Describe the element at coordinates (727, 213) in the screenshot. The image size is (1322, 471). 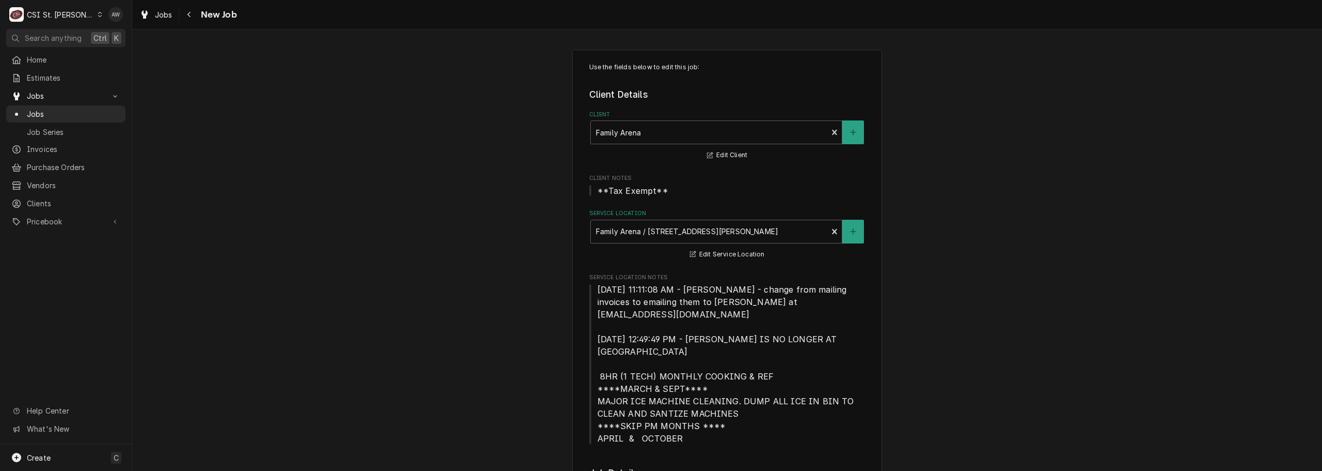
I see `label: Service Location` at that location.